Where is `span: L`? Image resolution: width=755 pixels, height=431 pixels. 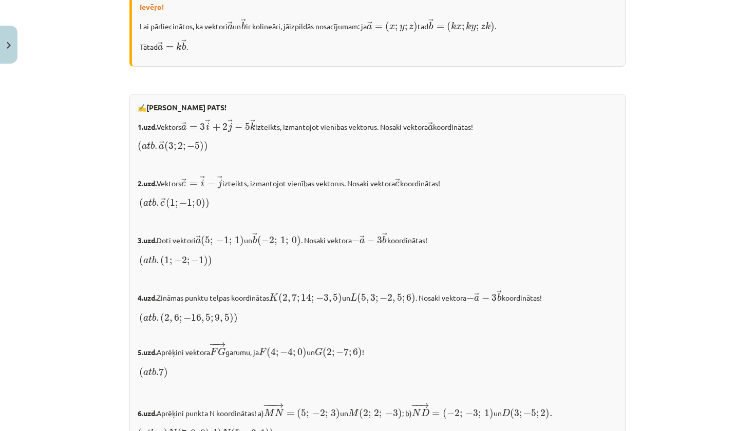
span: L is located at coordinates (353, 297).